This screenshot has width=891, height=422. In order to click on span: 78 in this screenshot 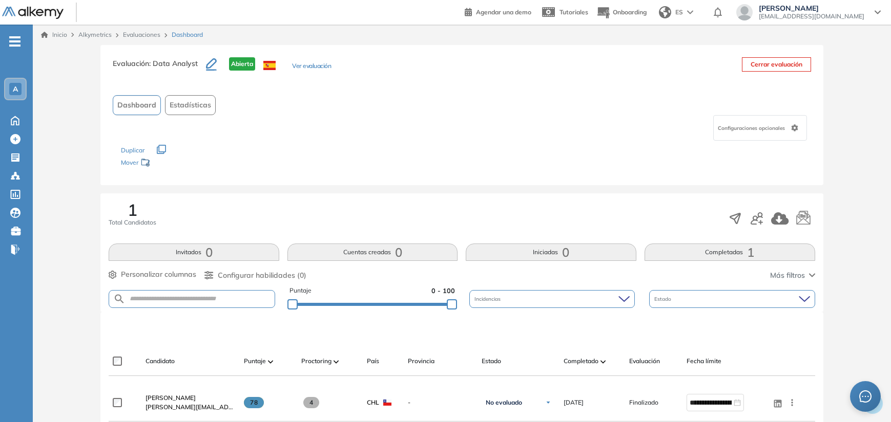, I will do `click(253, 403)`.